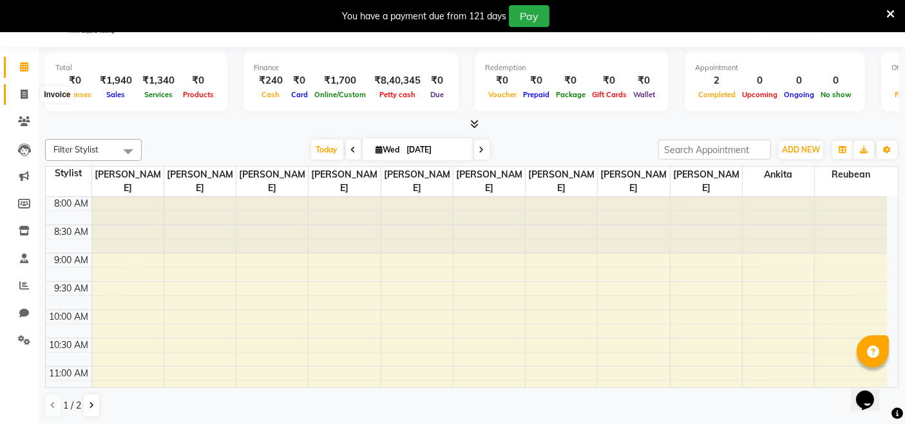 The image size is (905, 424). What do you see at coordinates (388, 149) in the screenshot?
I see `span: Wed` at bounding box center [388, 149].